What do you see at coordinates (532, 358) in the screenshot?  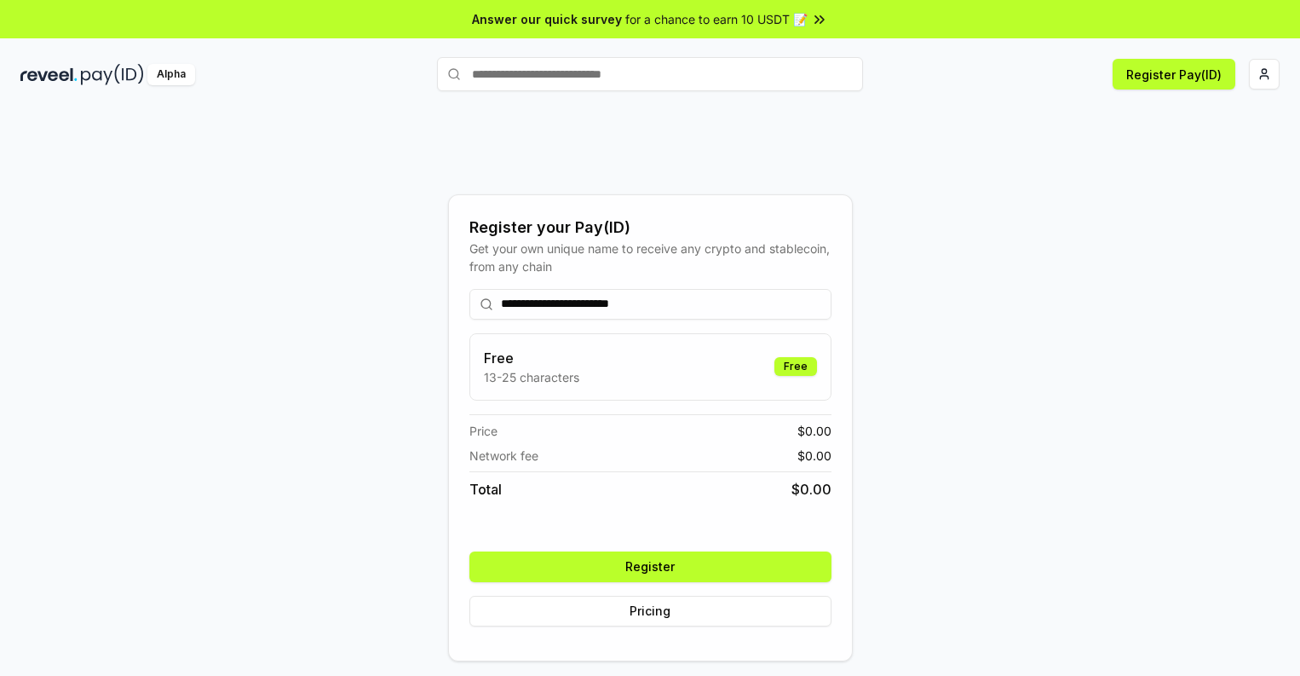 I see `h3: Free` at bounding box center [532, 358].